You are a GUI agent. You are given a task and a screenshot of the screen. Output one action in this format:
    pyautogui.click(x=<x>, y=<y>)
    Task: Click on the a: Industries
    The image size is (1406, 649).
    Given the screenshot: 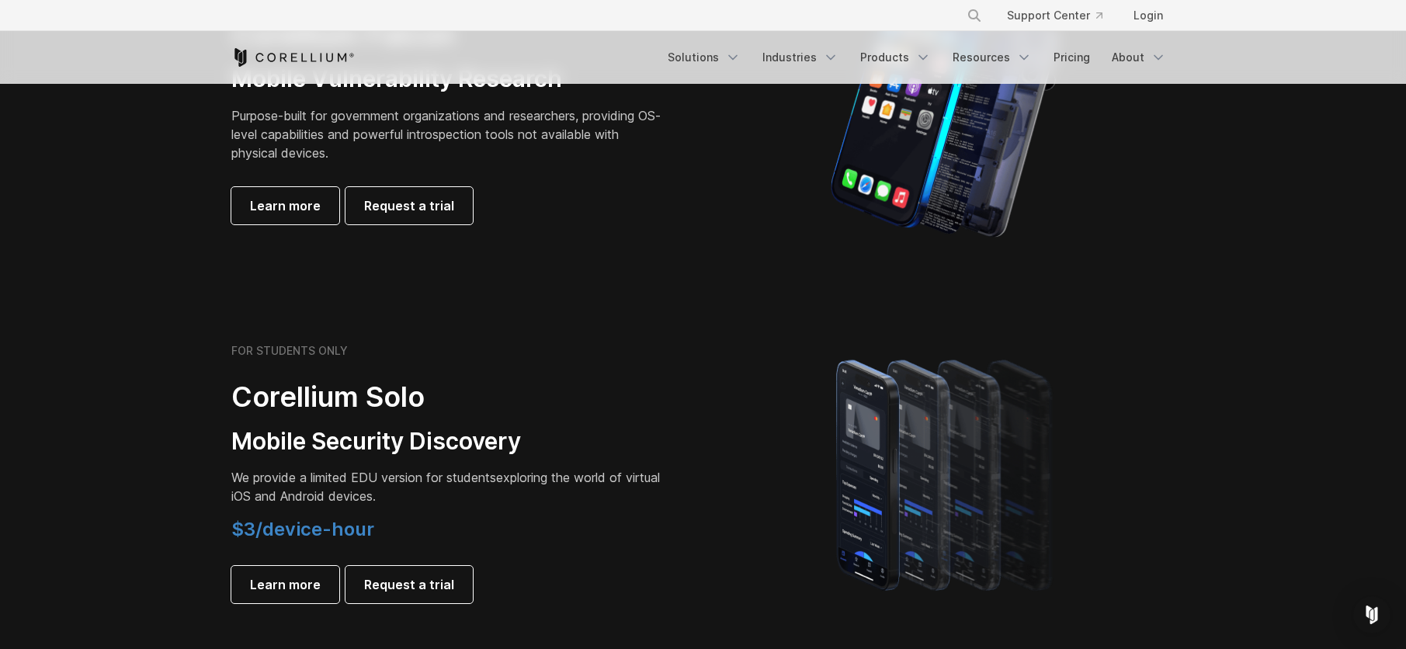 What is the action you would take?
    pyautogui.click(x=800, y=57)
    